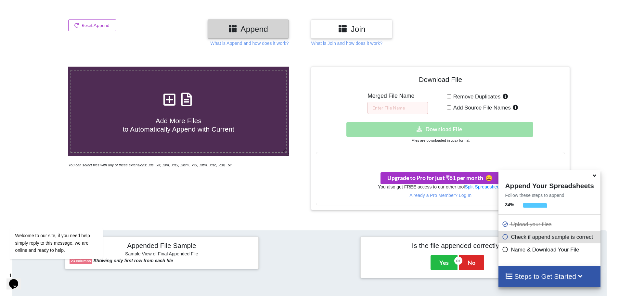 The width and height of the screenshot is (619, 296). I want to click on button: Yes, so click(444, 262).